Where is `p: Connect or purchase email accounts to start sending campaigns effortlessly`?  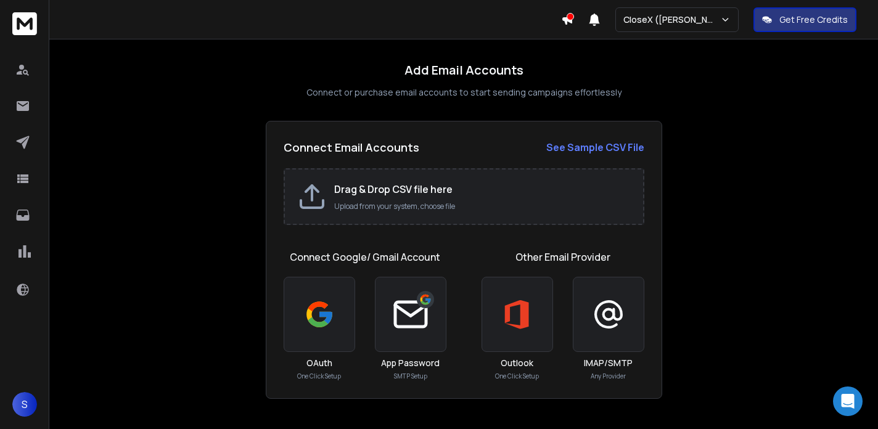
p: Connect or purchase email accounts to start sending campaigns effortlessly is located at coordinates (463, 92).